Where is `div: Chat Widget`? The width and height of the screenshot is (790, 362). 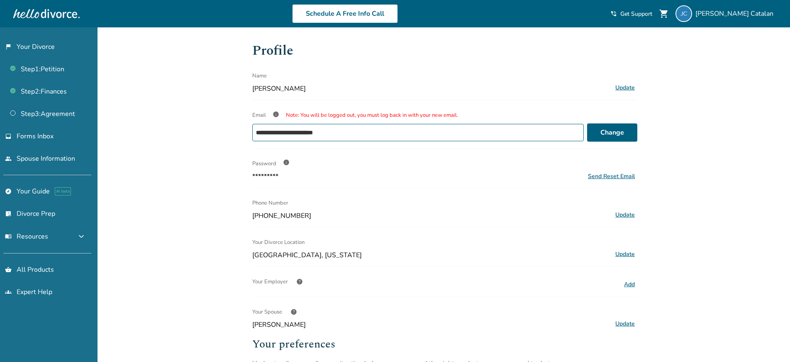
div: Chat Widget is located at coordinates (769, 343).